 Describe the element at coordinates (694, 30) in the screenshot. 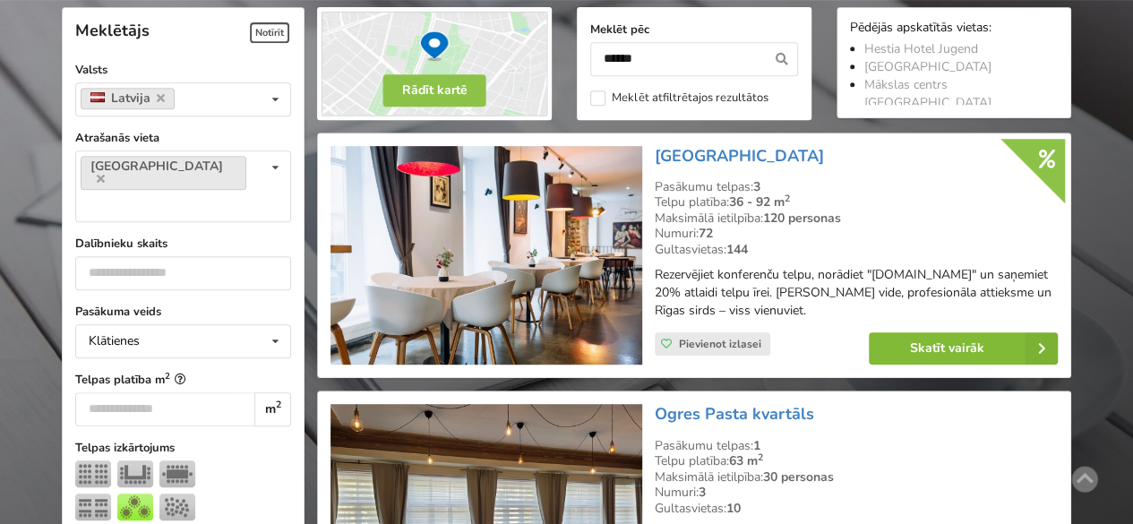

I see `label: Meklēt pēc` at that location.